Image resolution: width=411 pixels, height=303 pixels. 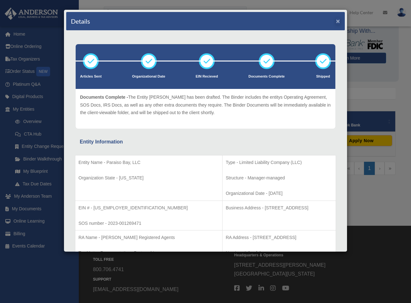 What do you see at coordinates (104, 97) in the screenshot?
I see `span: Documents Complete -` at bounding box center [104, 97].